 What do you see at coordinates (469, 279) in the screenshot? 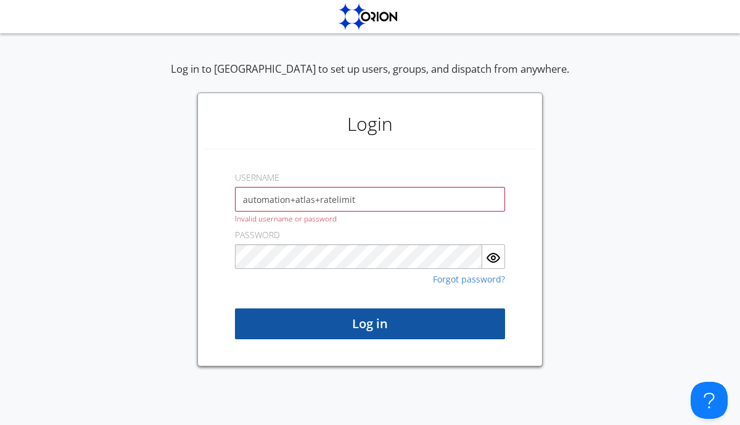
I see `a: Forgot password?` at bounding box center [469, 279].